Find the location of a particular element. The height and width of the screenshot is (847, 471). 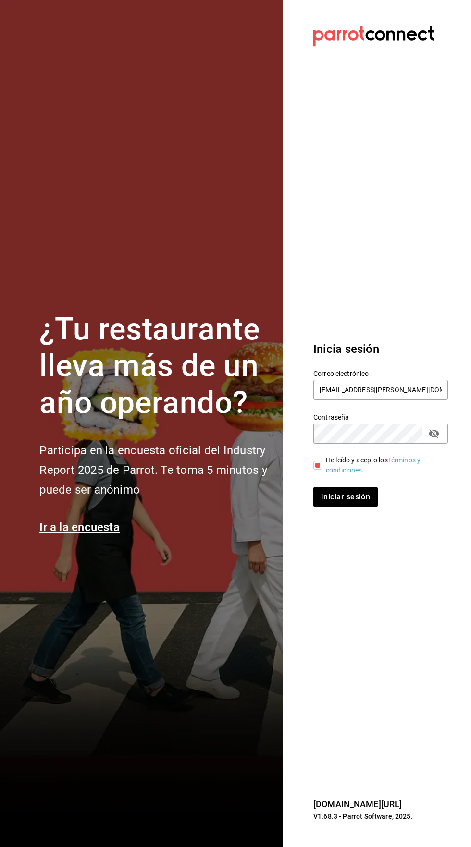

a: Ir a la encuesta is located at coordinates (79, 527).